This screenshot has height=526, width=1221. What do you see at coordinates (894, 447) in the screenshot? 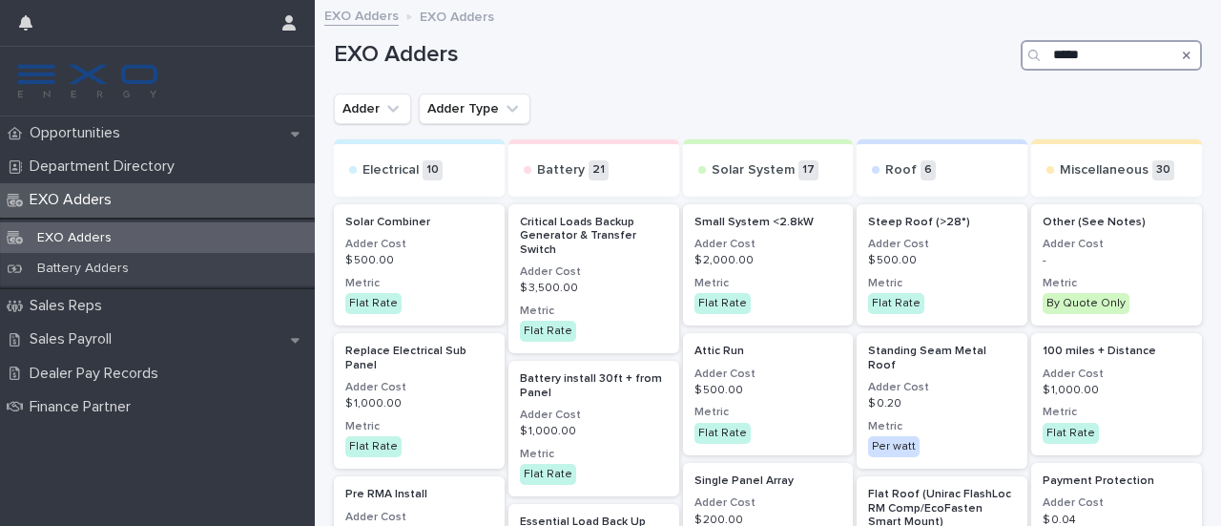
I see `div: Per watt` at bounding box center [894, 447].